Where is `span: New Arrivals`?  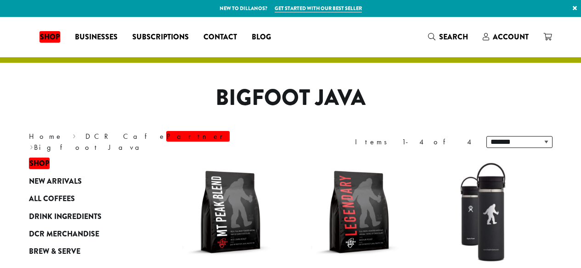 span: New Arrivals is located at coordinates (55, 182).